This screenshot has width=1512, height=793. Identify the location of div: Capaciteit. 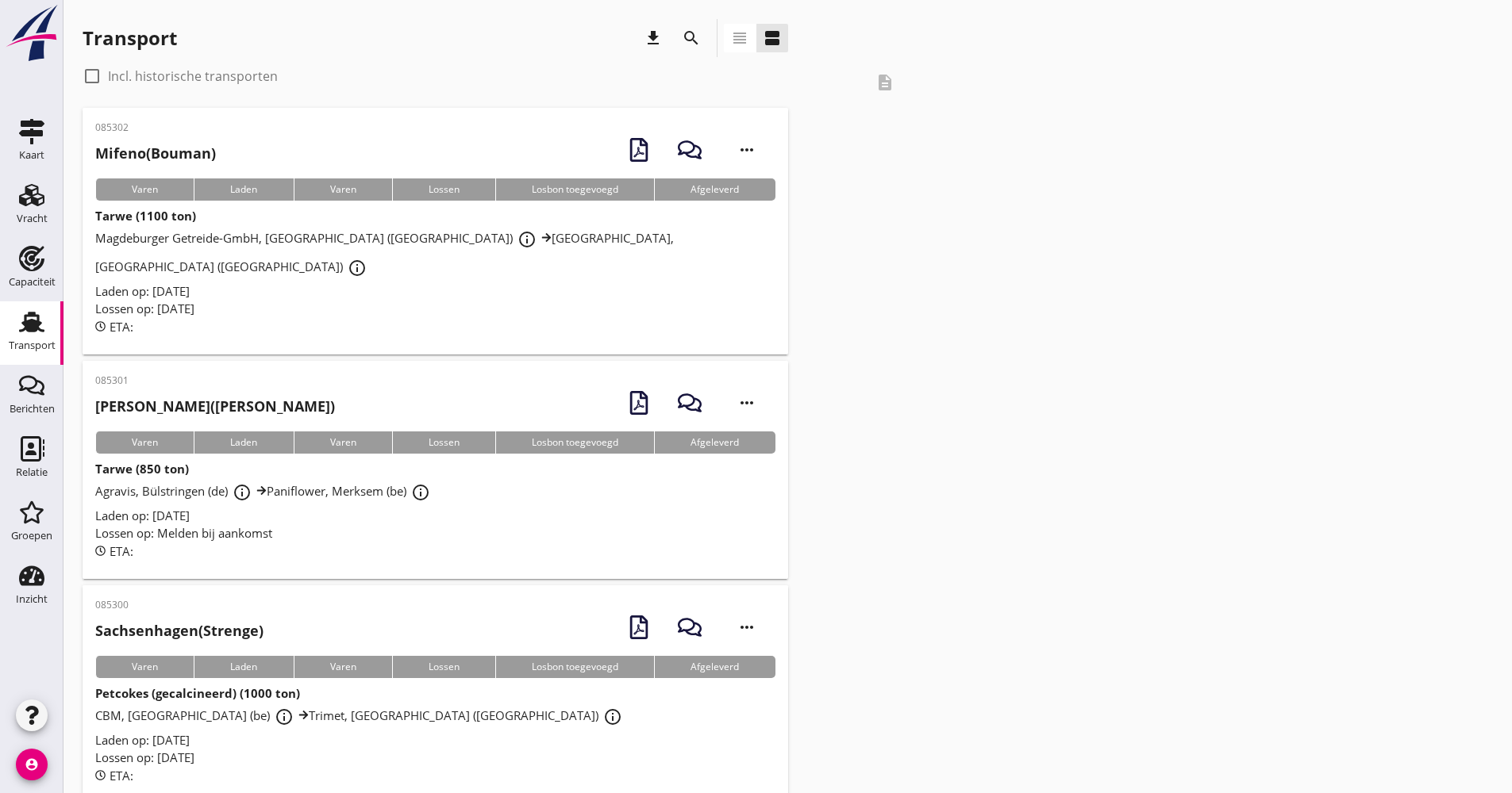
(32, 282).